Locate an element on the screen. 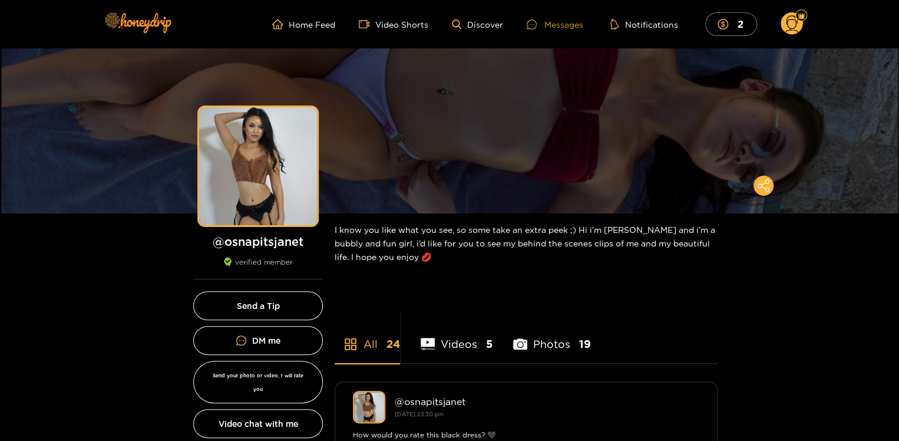 The height and width of the screenshot is (441, 899). button: Notifications is located at coordinates (644, 24).